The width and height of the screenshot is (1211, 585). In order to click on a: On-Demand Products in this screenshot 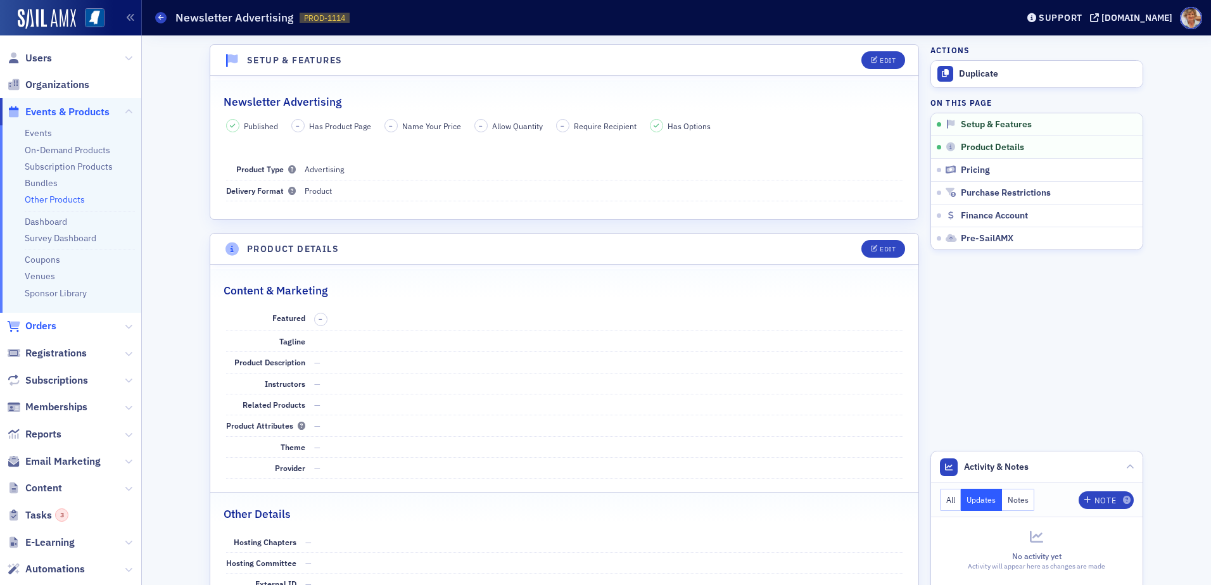, I will do `click(67, 150)`.